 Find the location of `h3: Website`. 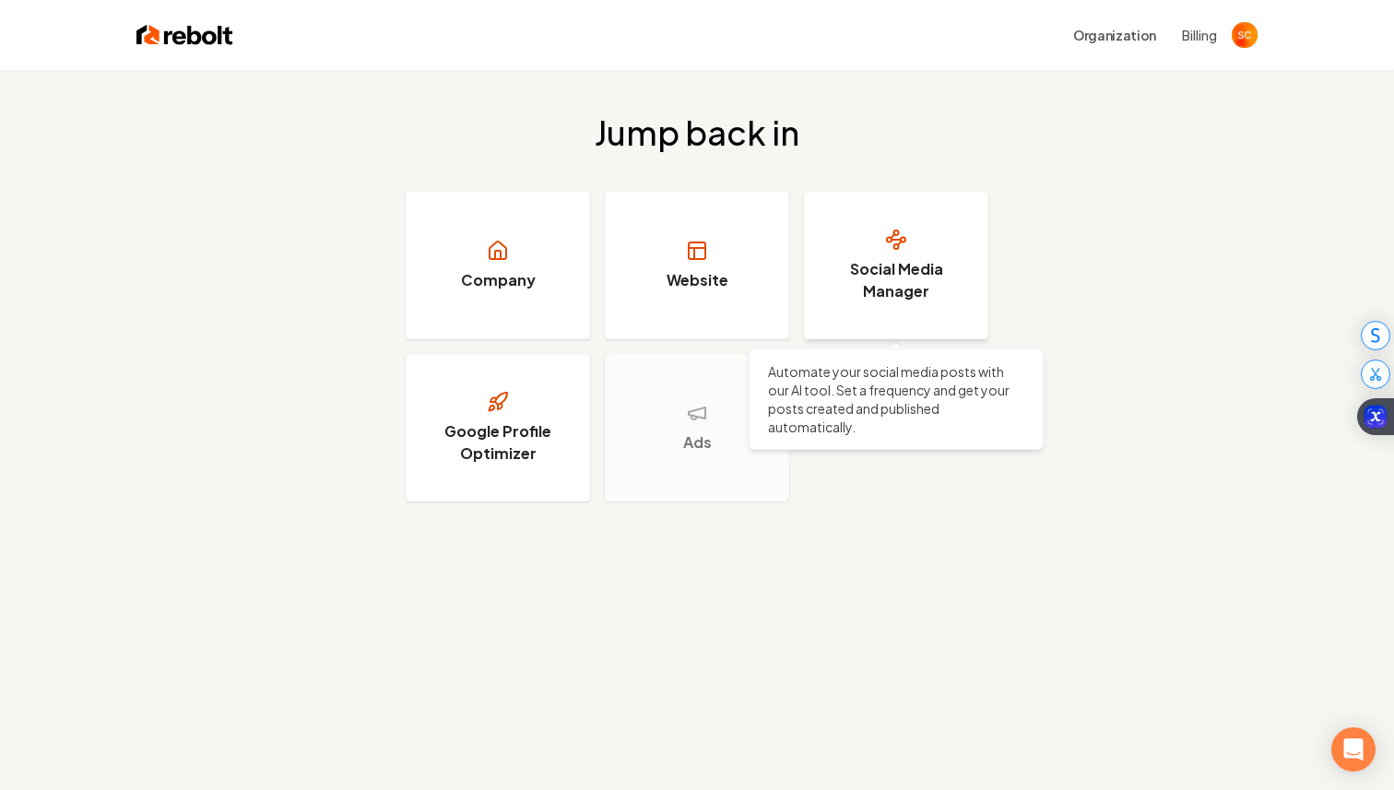

h3: Website is located at coordinates (697, 280).